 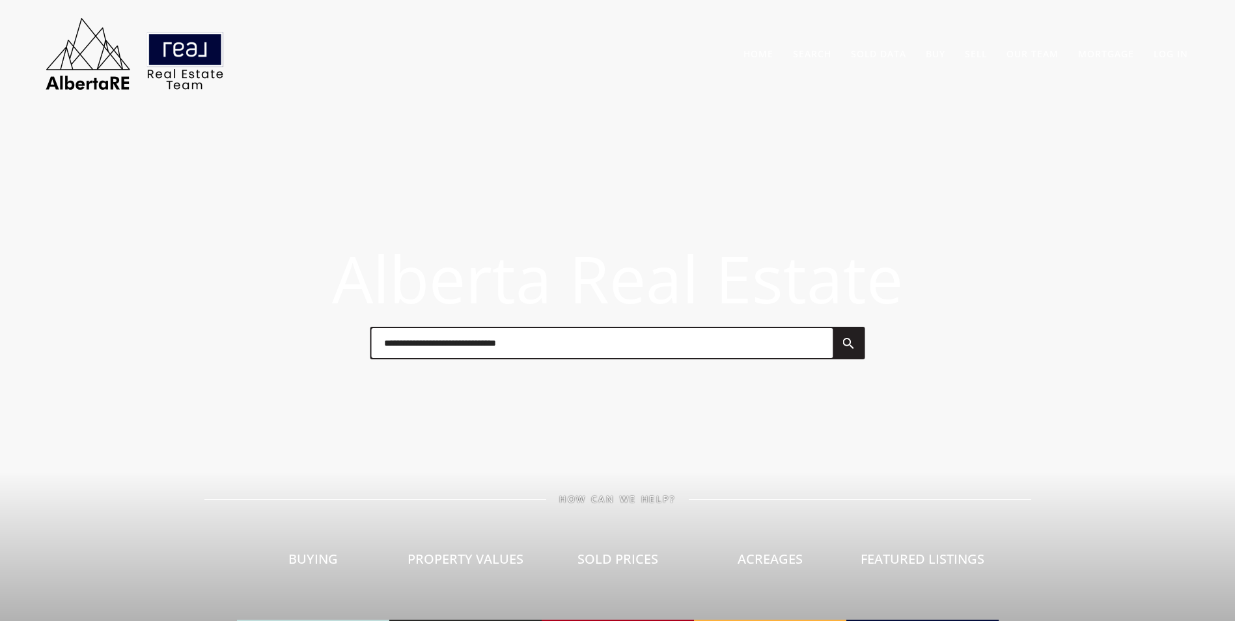 What do you see at coordinates (936, 53) in the screenshot?
I see `a: Buy` at bounding box center [936, 53].